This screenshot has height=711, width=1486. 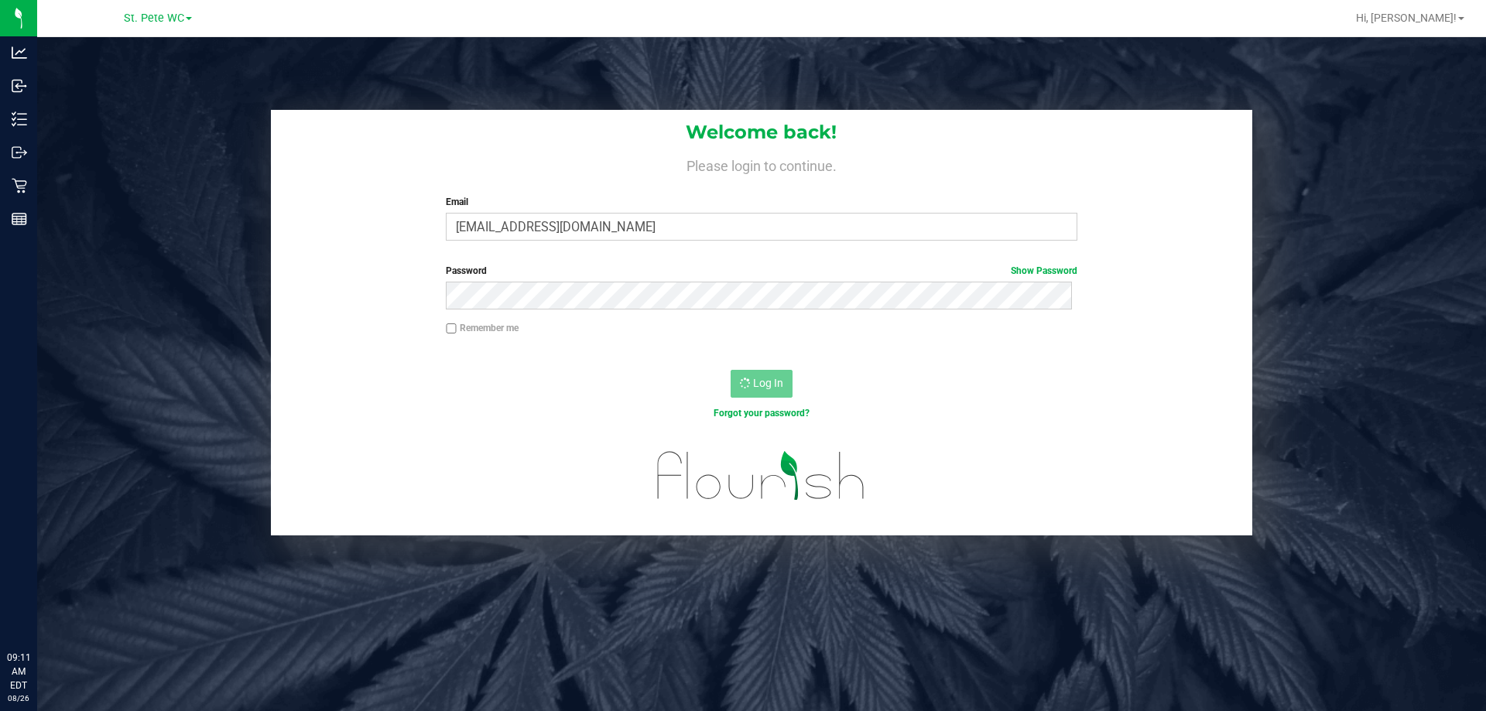 What do you see at coordinates (482, 328) in the screenshot?
I see `label: Remember me` at bounding box center [482, 328].